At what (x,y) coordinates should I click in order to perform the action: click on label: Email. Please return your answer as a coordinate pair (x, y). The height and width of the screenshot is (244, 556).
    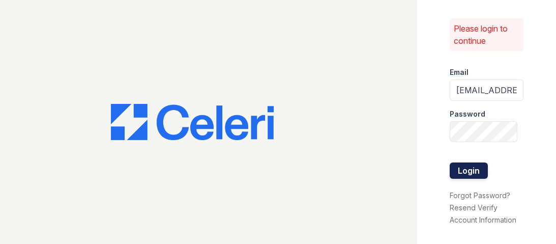
    Looking at the image, I should click on (459, 72).